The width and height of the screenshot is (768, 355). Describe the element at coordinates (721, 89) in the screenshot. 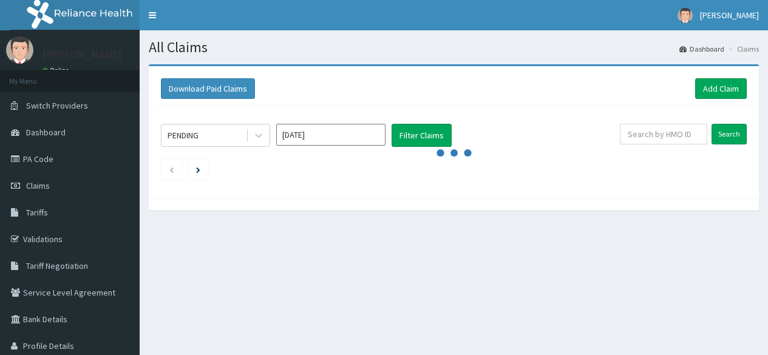

I see `a: Add Claim` at that location.